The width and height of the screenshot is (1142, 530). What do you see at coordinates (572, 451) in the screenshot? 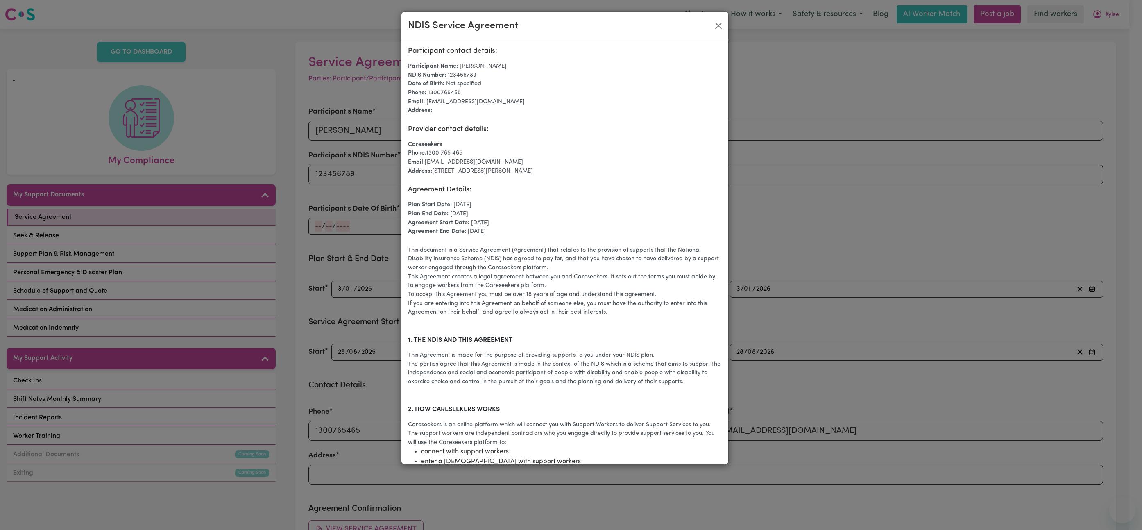
I see `li: connect with support workers` at bounding box center [572, 451].